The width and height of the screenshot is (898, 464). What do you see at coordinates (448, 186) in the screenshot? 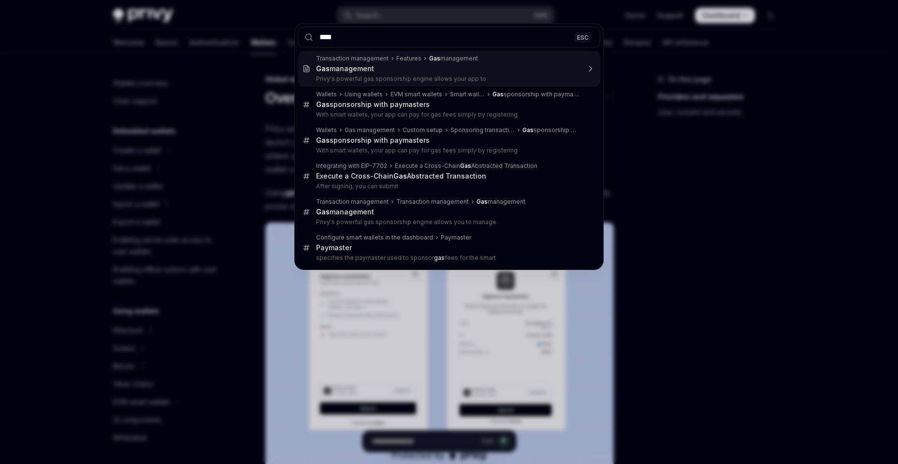
I see `p: After signing, you can submit` at bounding box center [448, 186].